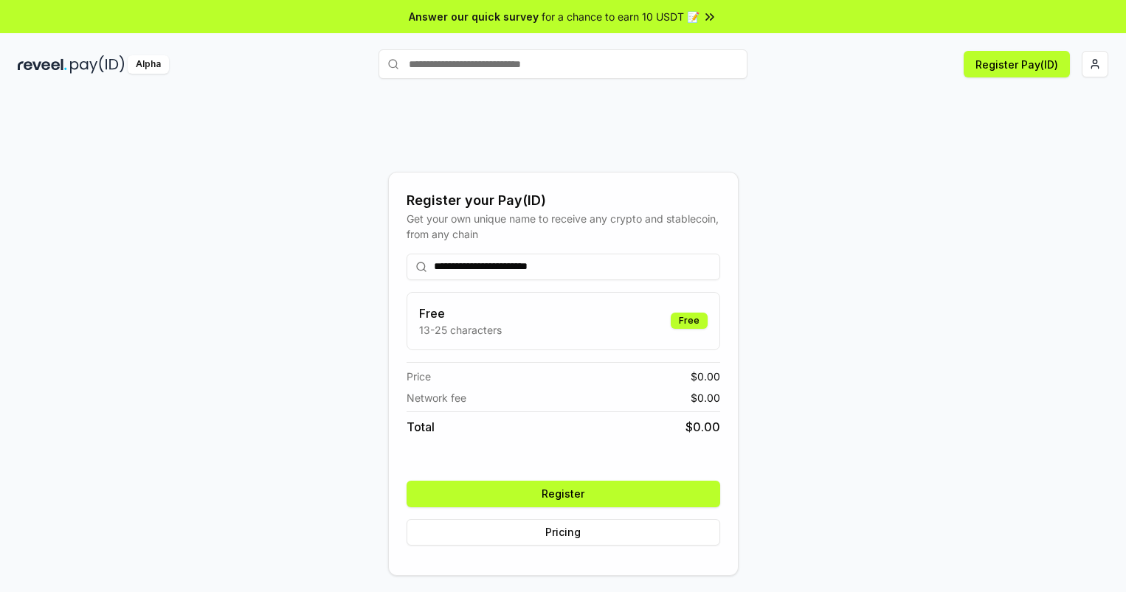  What do you see at coordinates (563, 533) in the screenshot?
I see `button: Pricing` at bounding box center [563, 533].